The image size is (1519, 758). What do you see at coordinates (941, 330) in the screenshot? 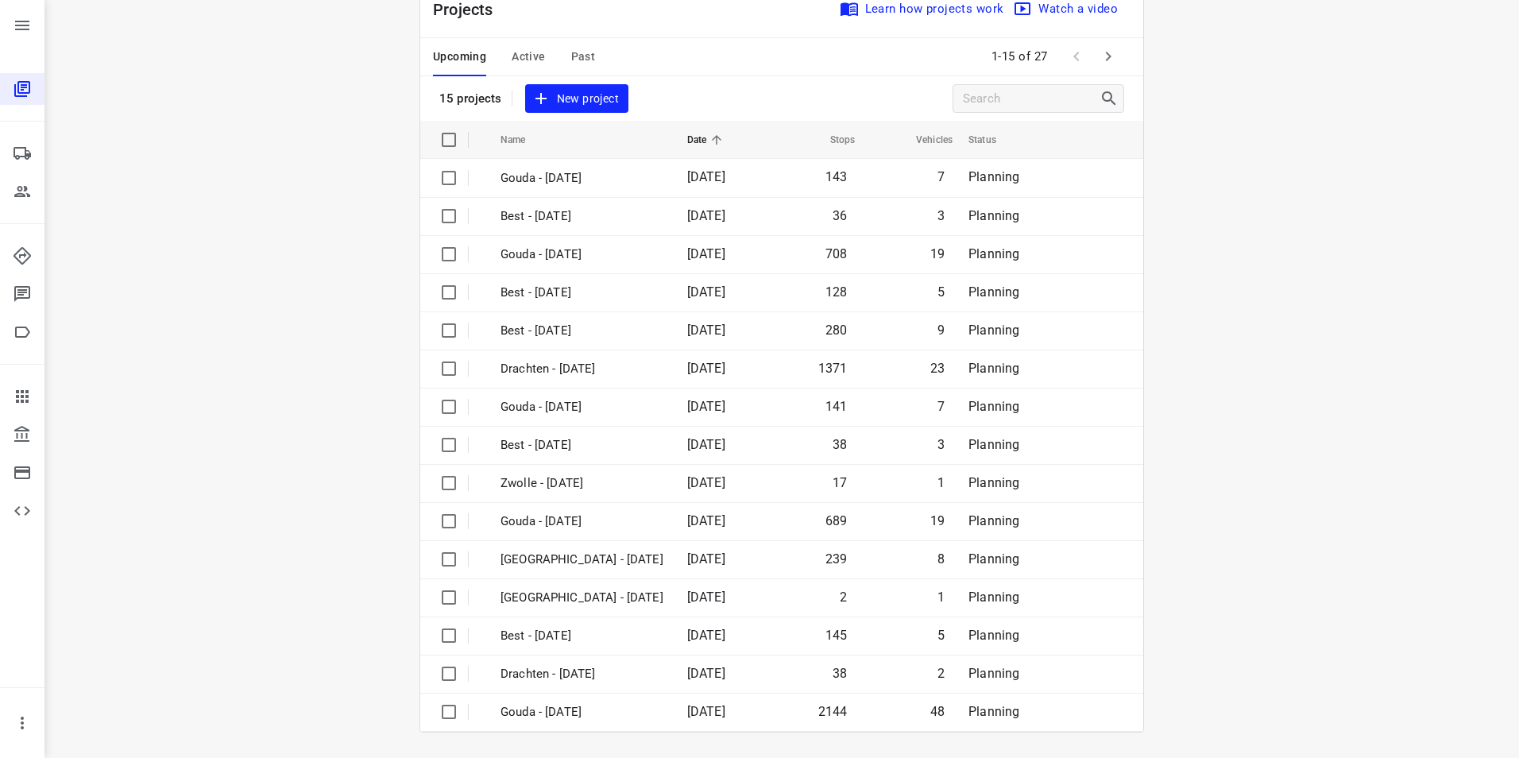
I see `span: 9` at bounding box center [941, 330].